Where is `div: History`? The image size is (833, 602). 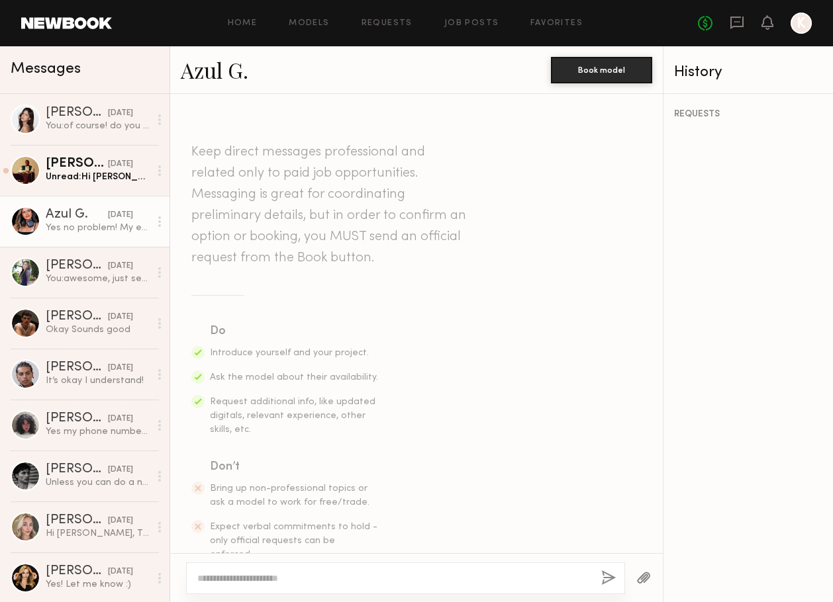 div: History is located at coordinates (748, 72).